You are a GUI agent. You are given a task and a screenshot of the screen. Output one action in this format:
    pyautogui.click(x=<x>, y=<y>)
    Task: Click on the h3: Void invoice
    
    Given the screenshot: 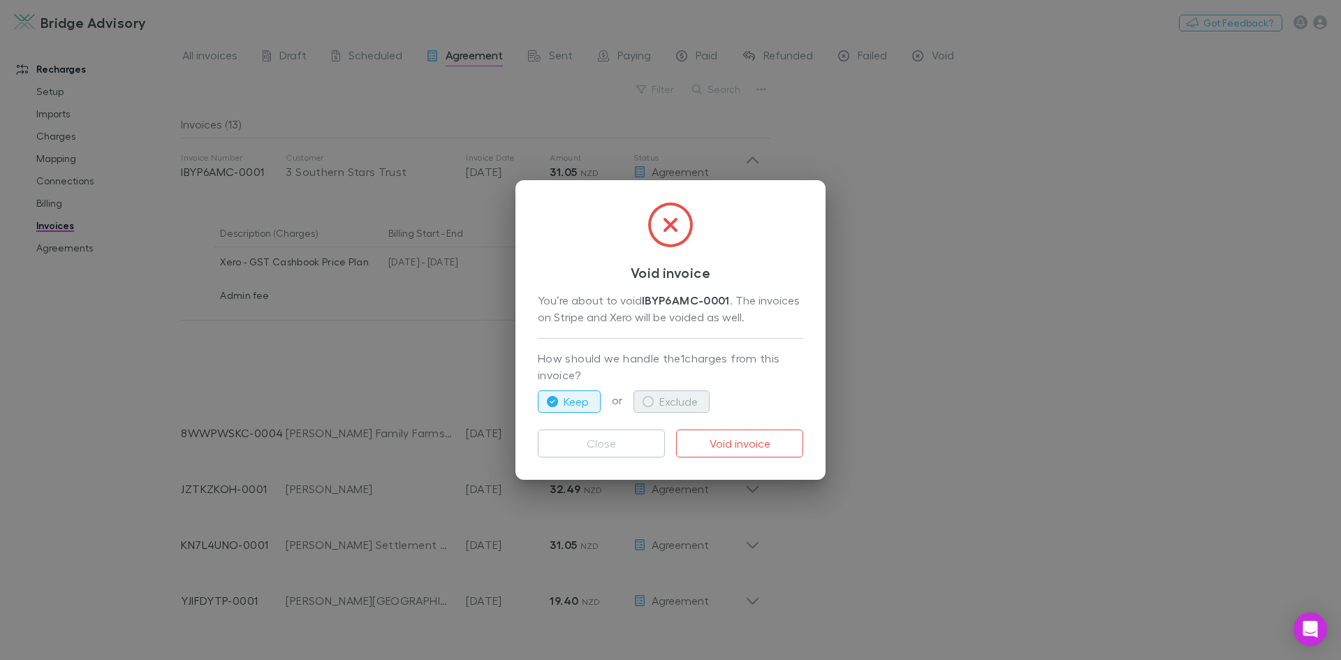 What is the action you would take?
    pyautogui.click(x=670, y=272)
    